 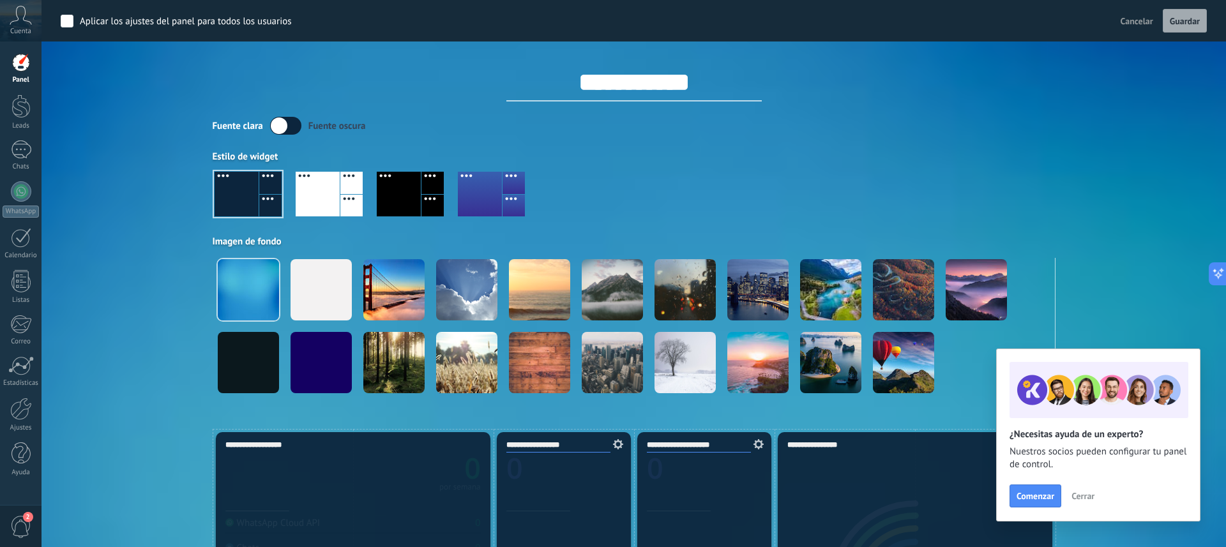 What do you see at coordinates (1083, 496) in the screenshot?
I see `span: Cerrar` at bounding box center [1083, 496].